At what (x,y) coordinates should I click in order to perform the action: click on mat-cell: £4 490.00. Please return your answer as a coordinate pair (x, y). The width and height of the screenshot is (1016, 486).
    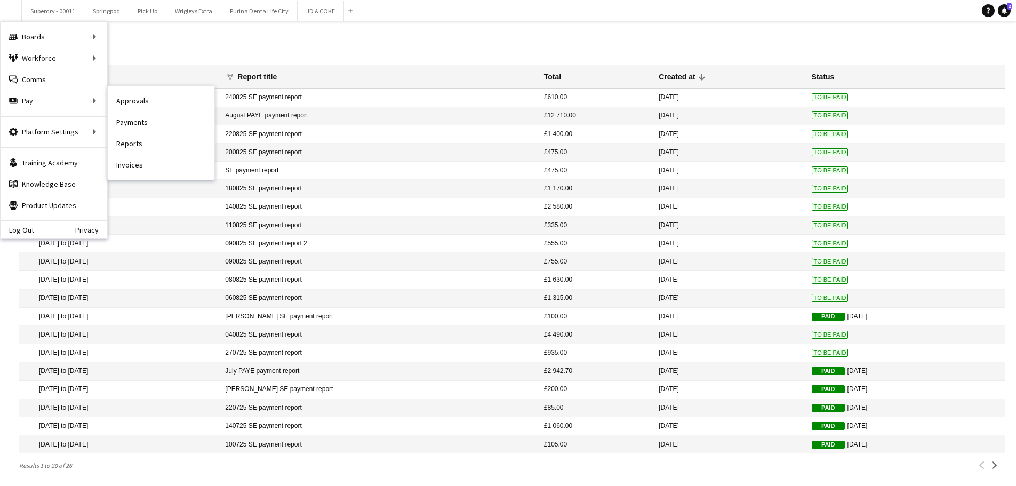
    Looking at the image, I should click on (596, 335).